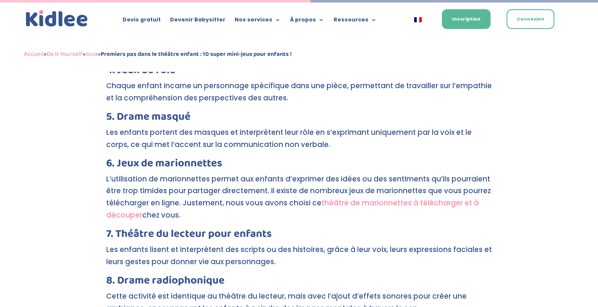  What do you see at coordinates (531, 19) in the screenshot?
I see `a: Connexion` at bounding box center [531, 19].